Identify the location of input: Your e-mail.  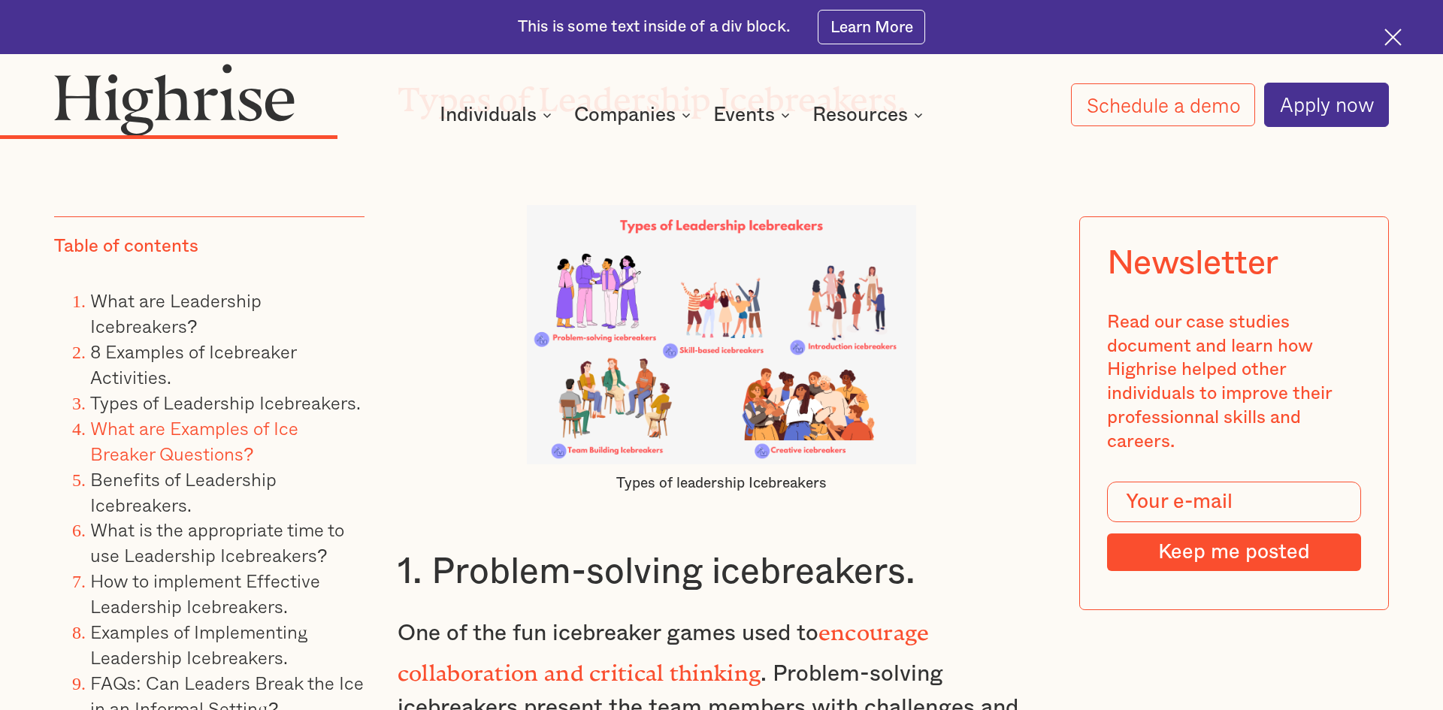
(1234, 502).